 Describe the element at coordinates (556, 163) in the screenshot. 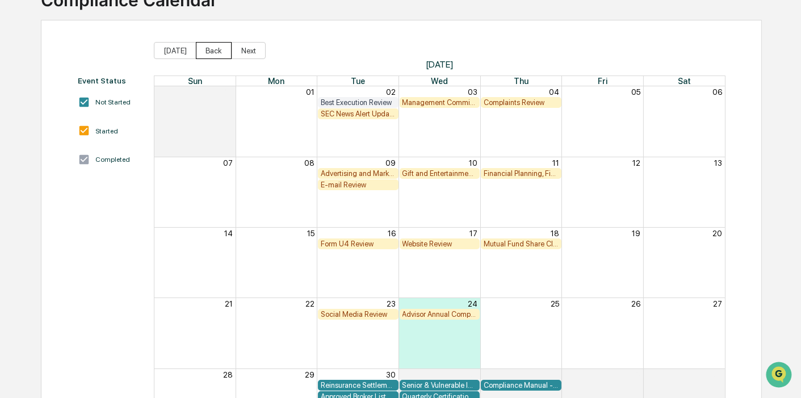

I see `button: 11` at that location.